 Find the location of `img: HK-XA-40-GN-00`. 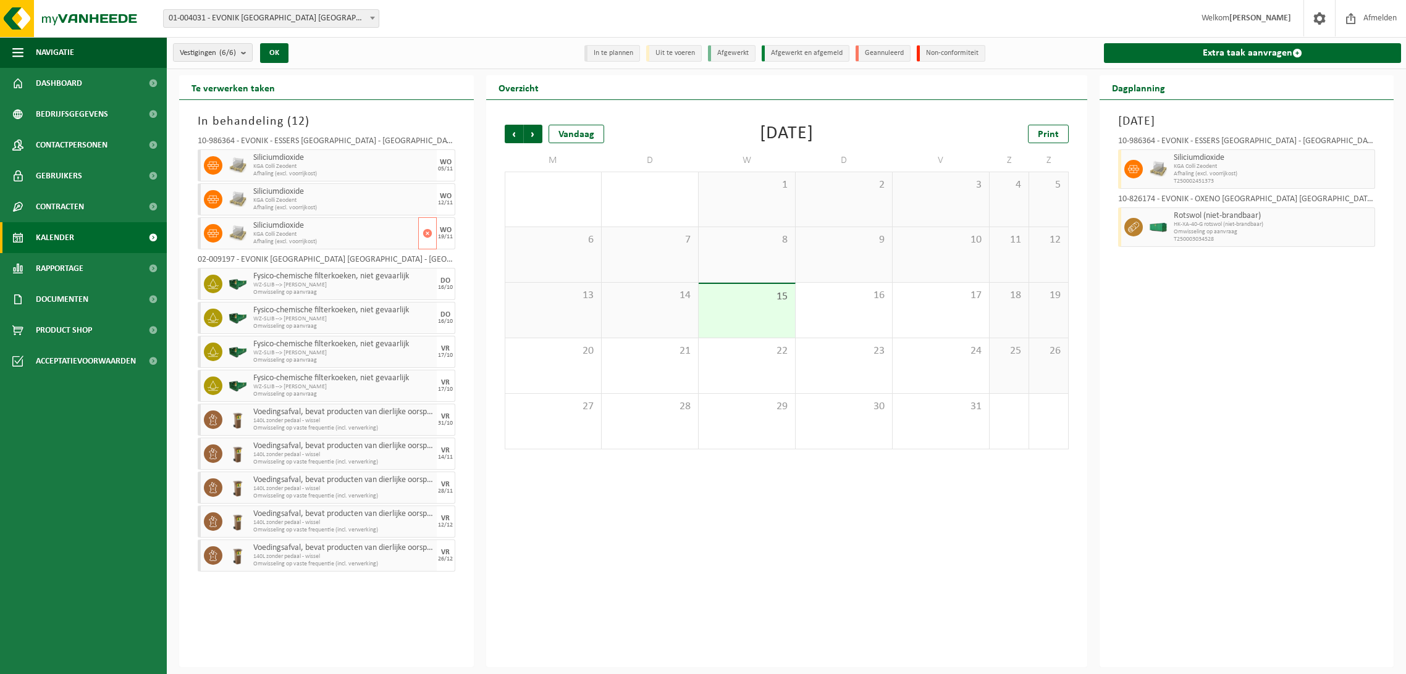

img: HK-XA-40-GN-00 is located at coordinates (1158, 227).